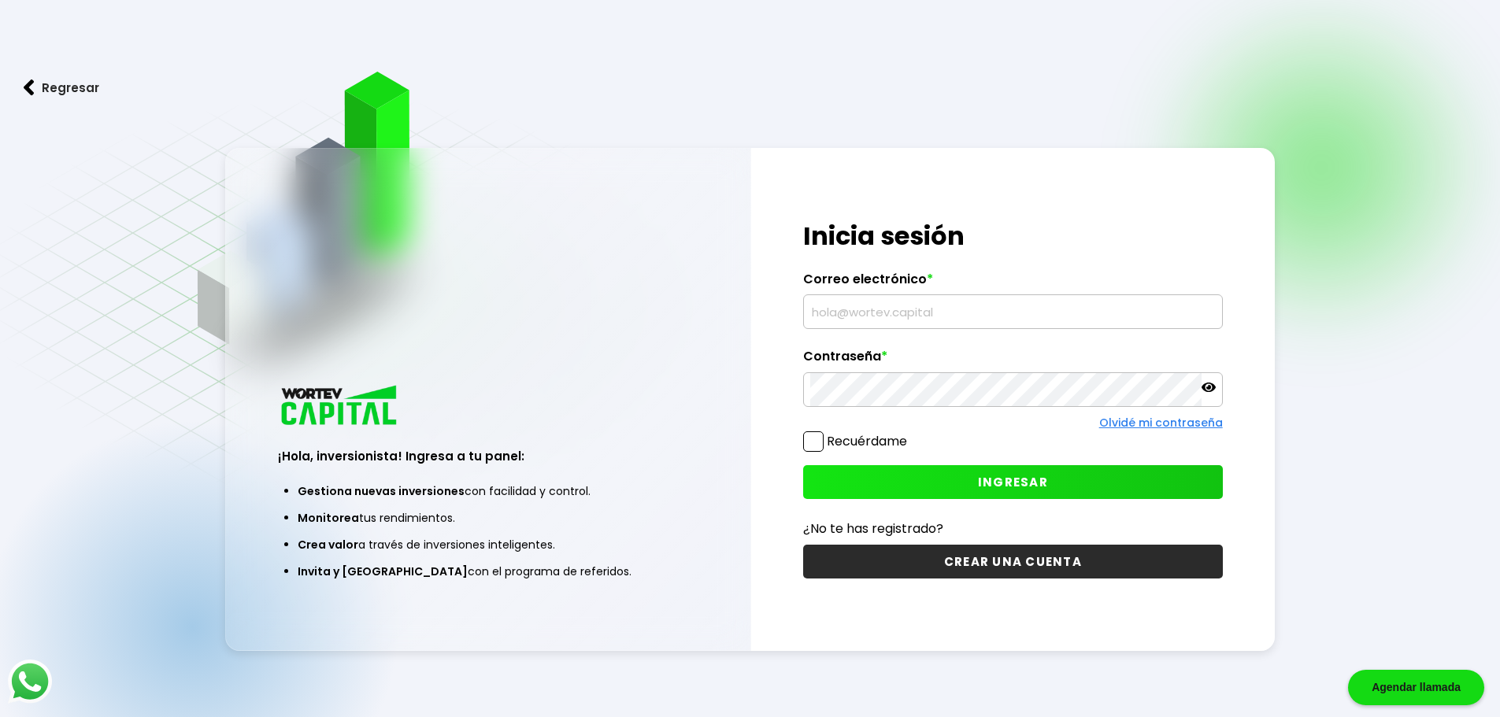  I want to click on img: logos_whatsapp-icon.242b2217.svg, so click(30, 682).